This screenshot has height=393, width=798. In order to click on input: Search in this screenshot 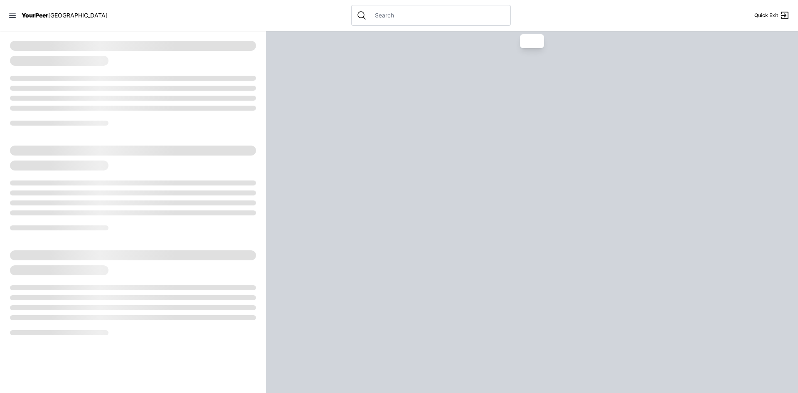, I will do `click(438, 15)`.